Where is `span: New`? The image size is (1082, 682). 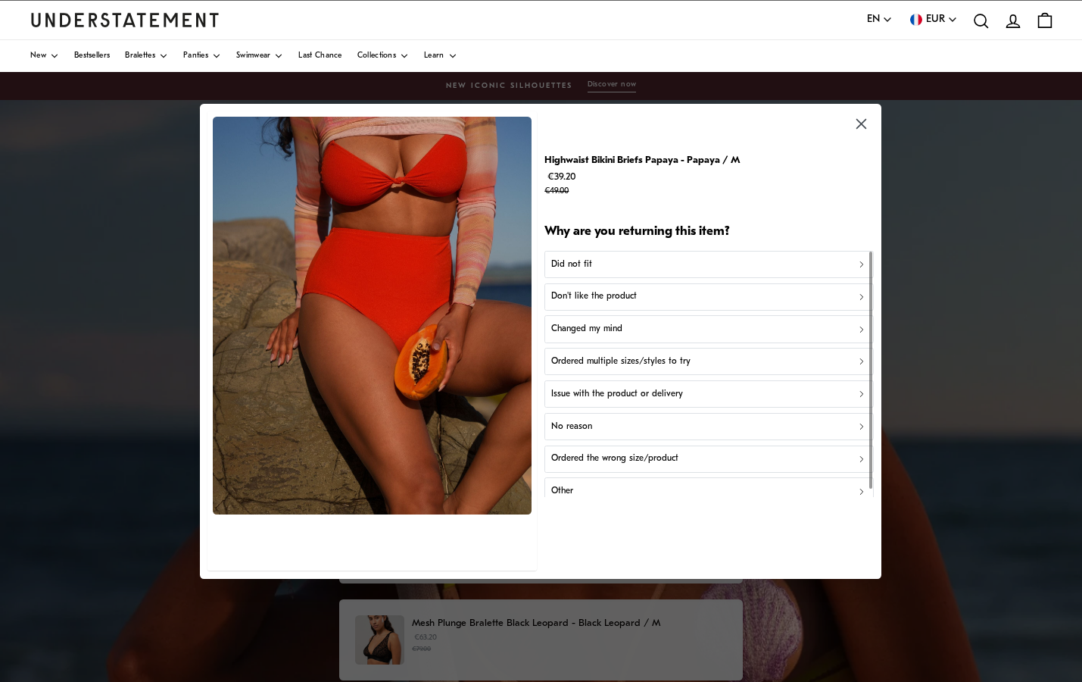 span: New is located at coordinates (38, 56).